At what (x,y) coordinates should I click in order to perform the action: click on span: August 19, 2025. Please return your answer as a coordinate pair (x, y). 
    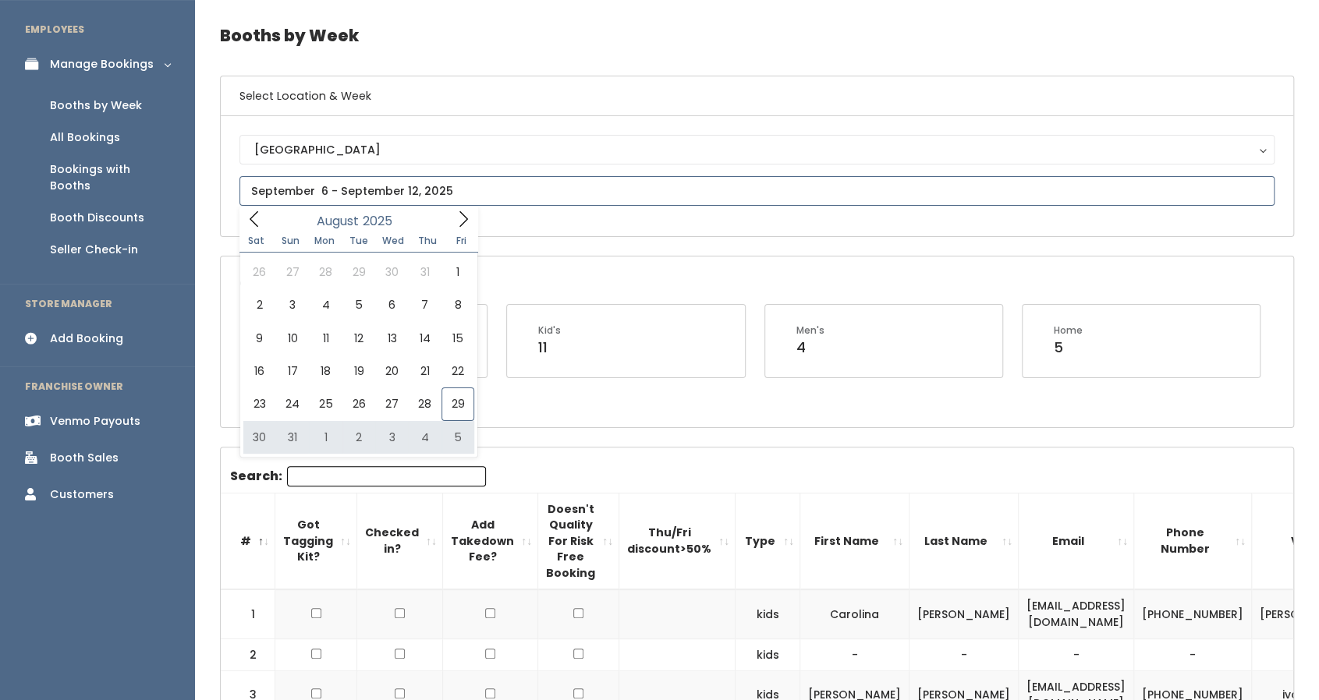
    Looking at the image, I should click on (359, 371).